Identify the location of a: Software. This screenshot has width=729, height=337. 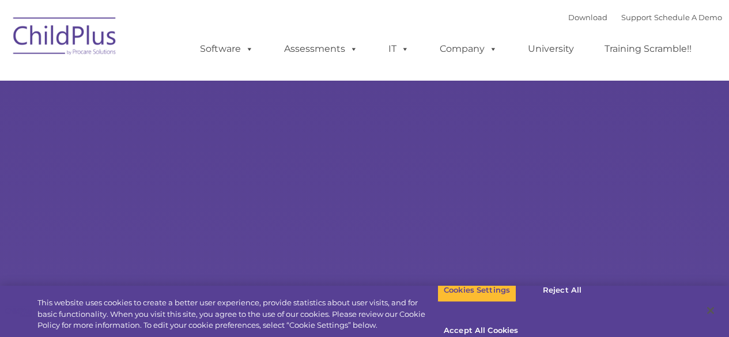
(226, 49).